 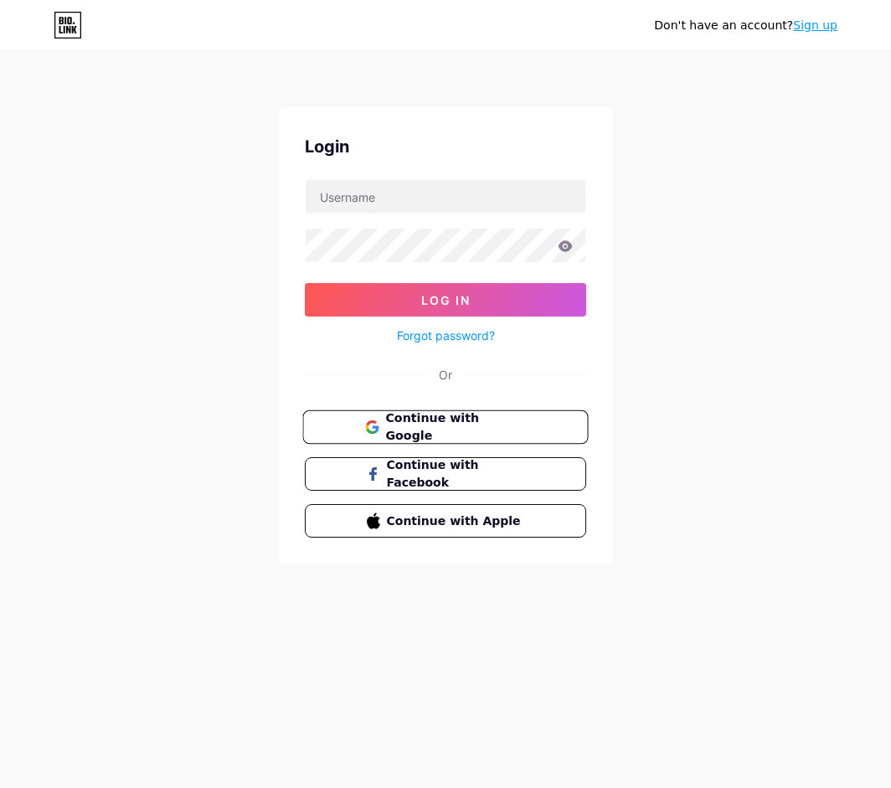 What do you see at coordinates (446, 300) in the screenshot?
I see `span: Log In` at bounding box center [446, 300].